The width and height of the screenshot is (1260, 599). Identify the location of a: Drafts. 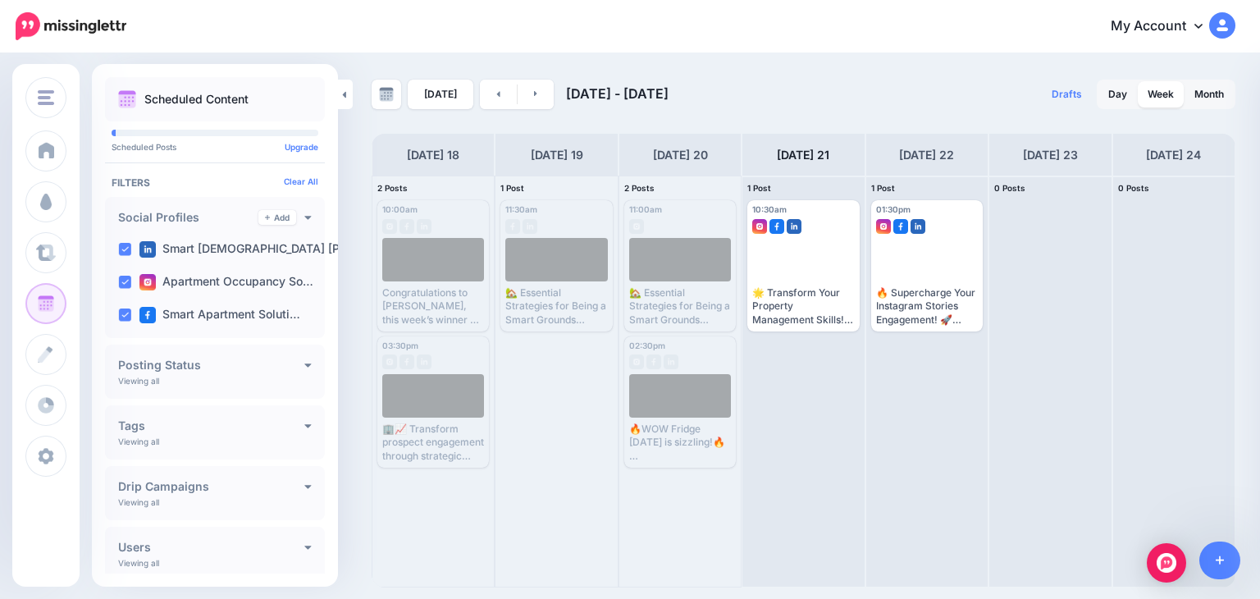
(1067, 94).